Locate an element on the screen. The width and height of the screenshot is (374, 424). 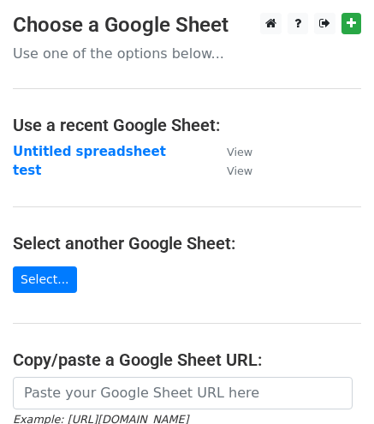
h4: Select another Google Sheet: is located at coordinates (187, 243).